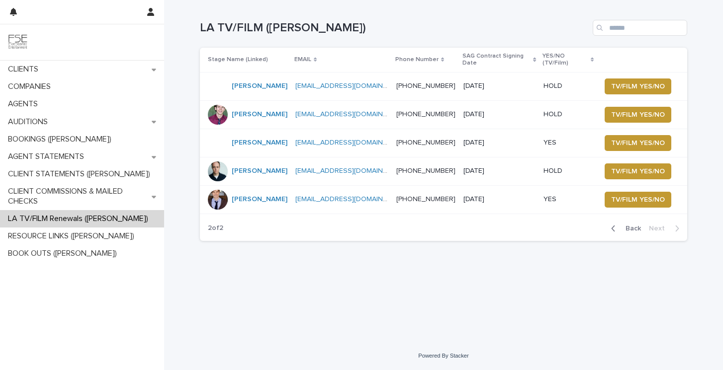  What do you see at coordinates (416, 60) in the screenshot?
I see `p: Phone Number` at bounding box center [416, 60].